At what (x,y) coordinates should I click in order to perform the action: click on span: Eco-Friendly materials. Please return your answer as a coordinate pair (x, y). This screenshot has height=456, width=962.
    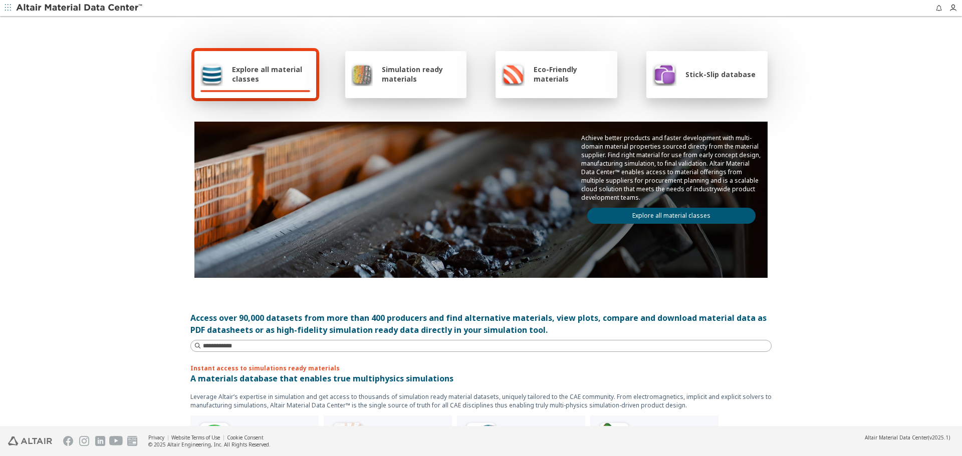
    Looking at the image, I should click on (572, 74).